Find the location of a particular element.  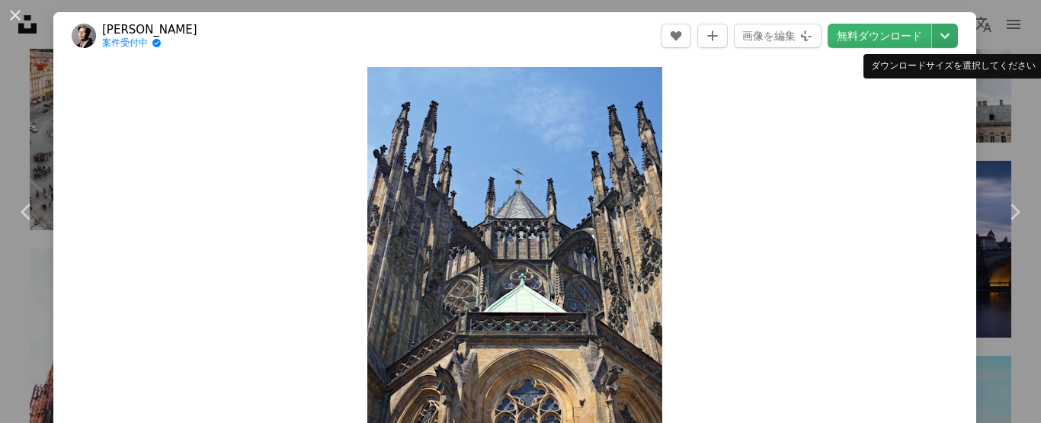

button: ダウンロードサイズを選択してください is located at coordinates (945, 36).